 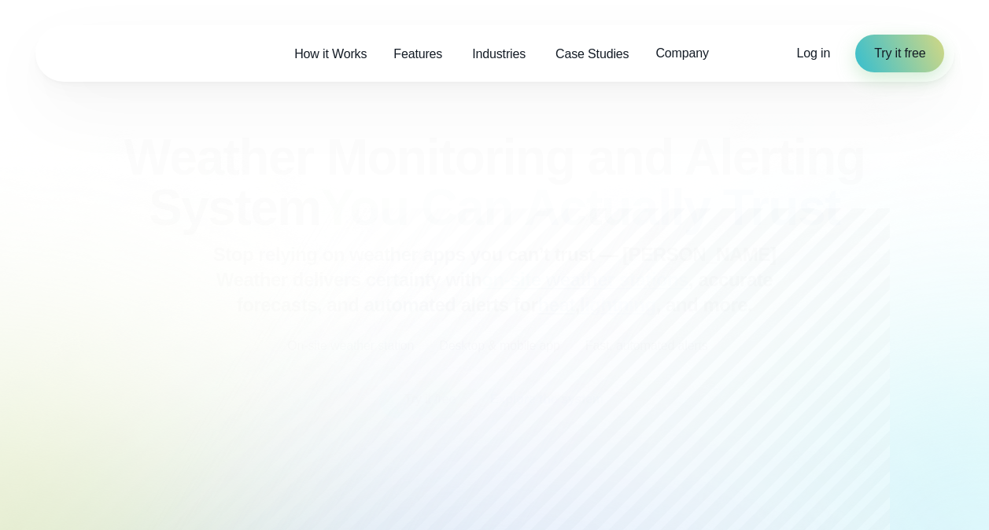 What do you see at coordinates (899, 54) in the screenshot?
I see `span: Try it free` at bounding box center [899, 54].